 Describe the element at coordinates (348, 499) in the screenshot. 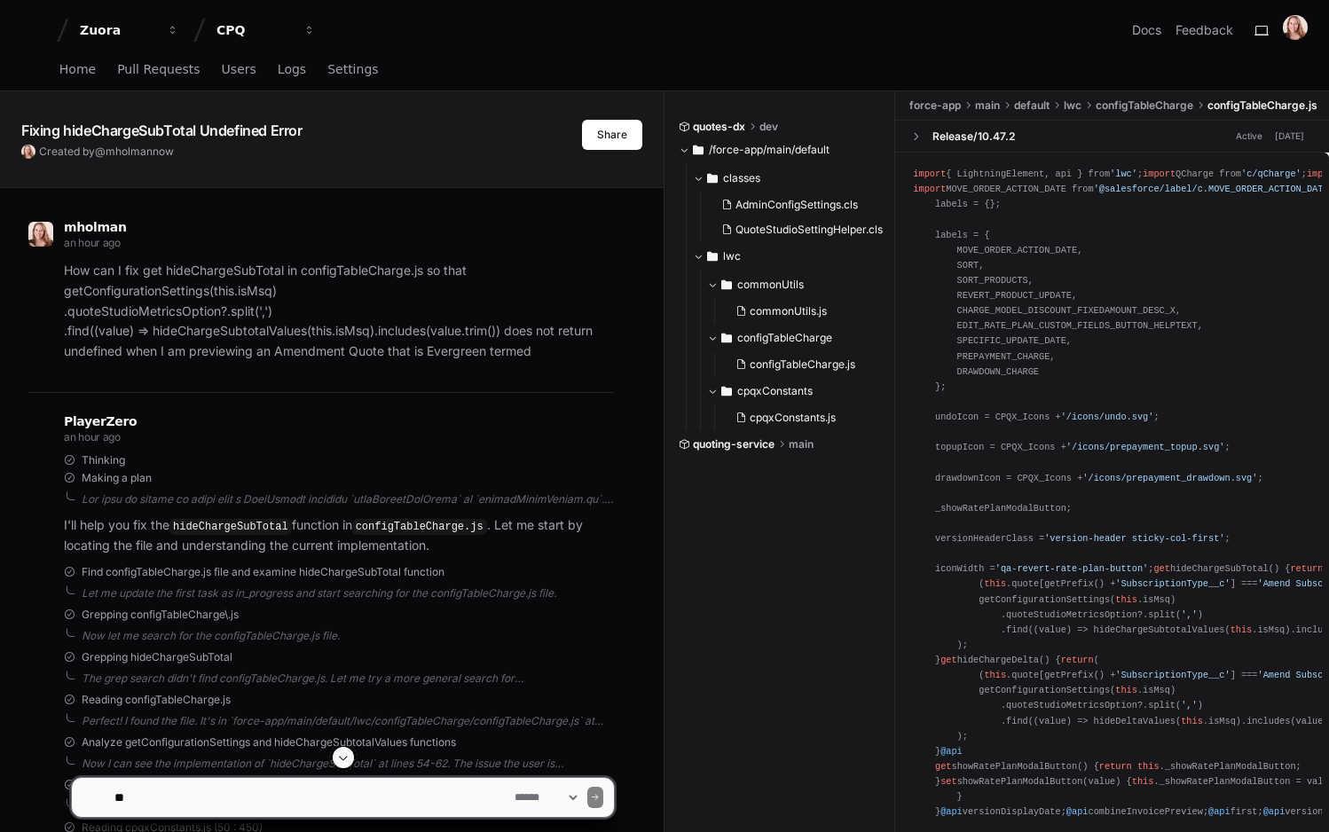

I see `div: Lor ipsu do sitame co adipi elit s DoeiUsmodt incididu `utlaBoreetDolOrema` al `enimadMinimVeniam...` at that location.